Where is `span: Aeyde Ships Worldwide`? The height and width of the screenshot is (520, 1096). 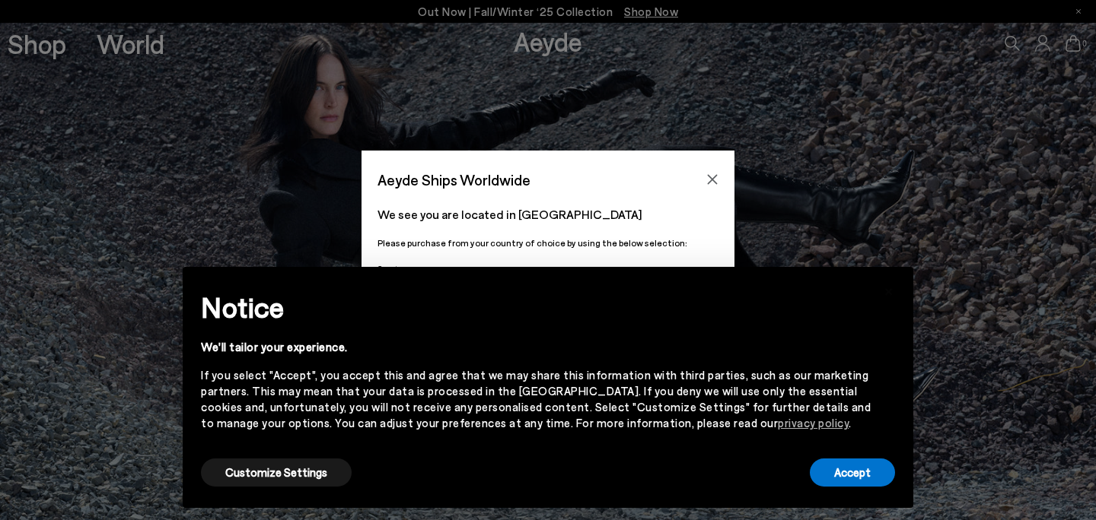
span: Aeyde Ships Worldwide is located at coordinates (454, 180).